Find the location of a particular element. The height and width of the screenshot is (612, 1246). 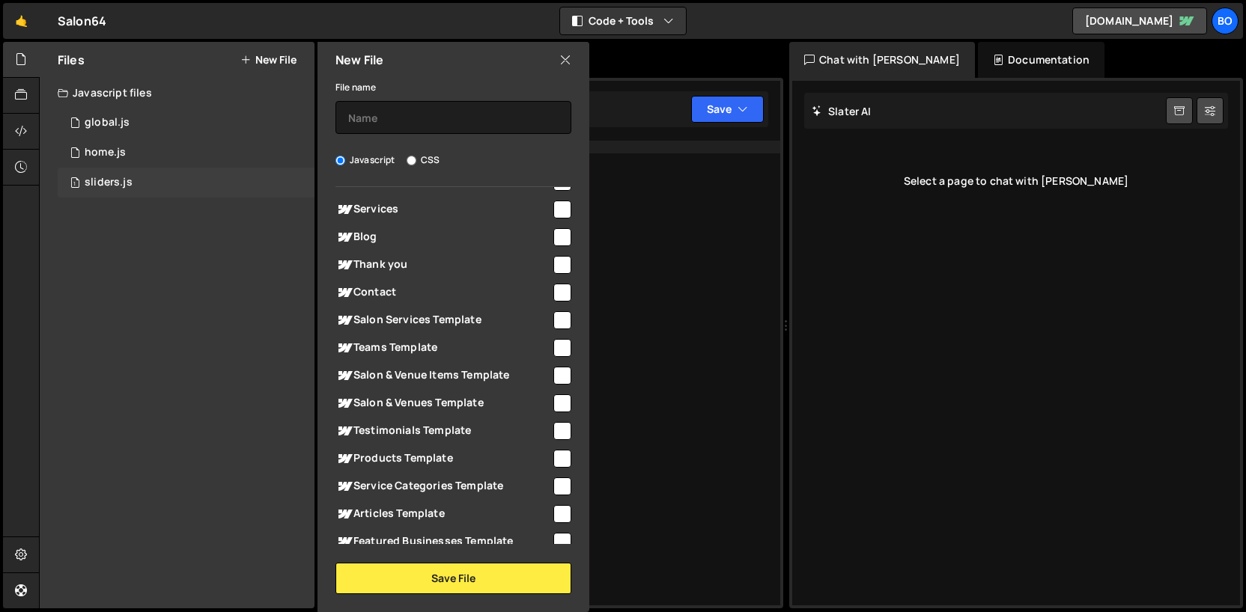

a: Bo is located at coordinates (1225, 21).